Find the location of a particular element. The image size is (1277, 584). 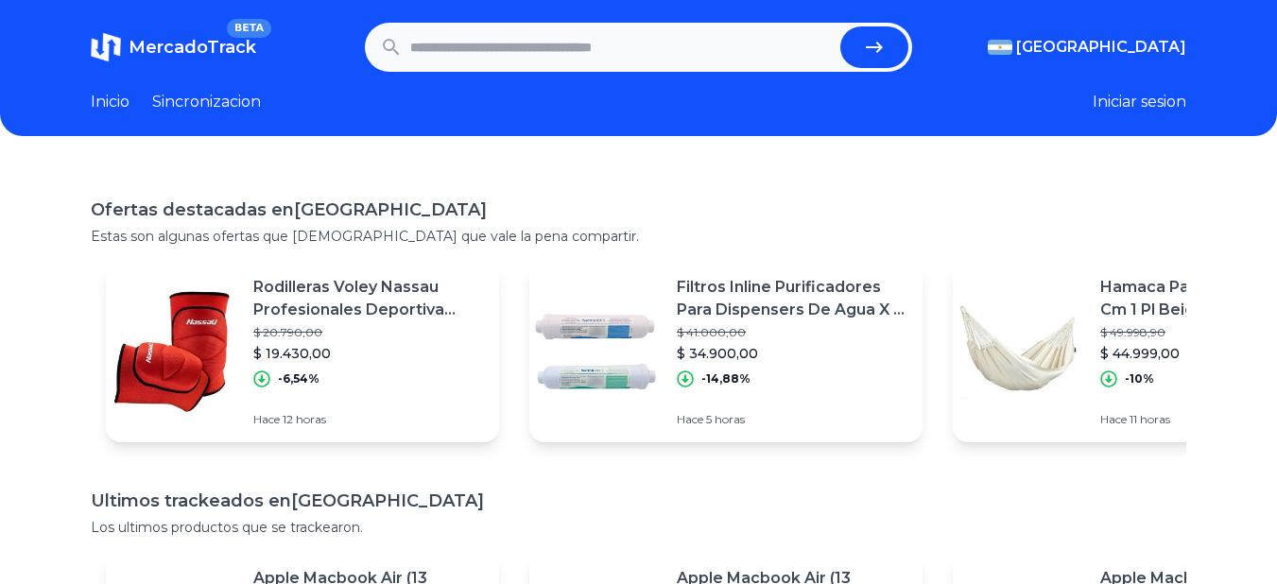

span: MercadoTrack is located at coordinates (192, 47).